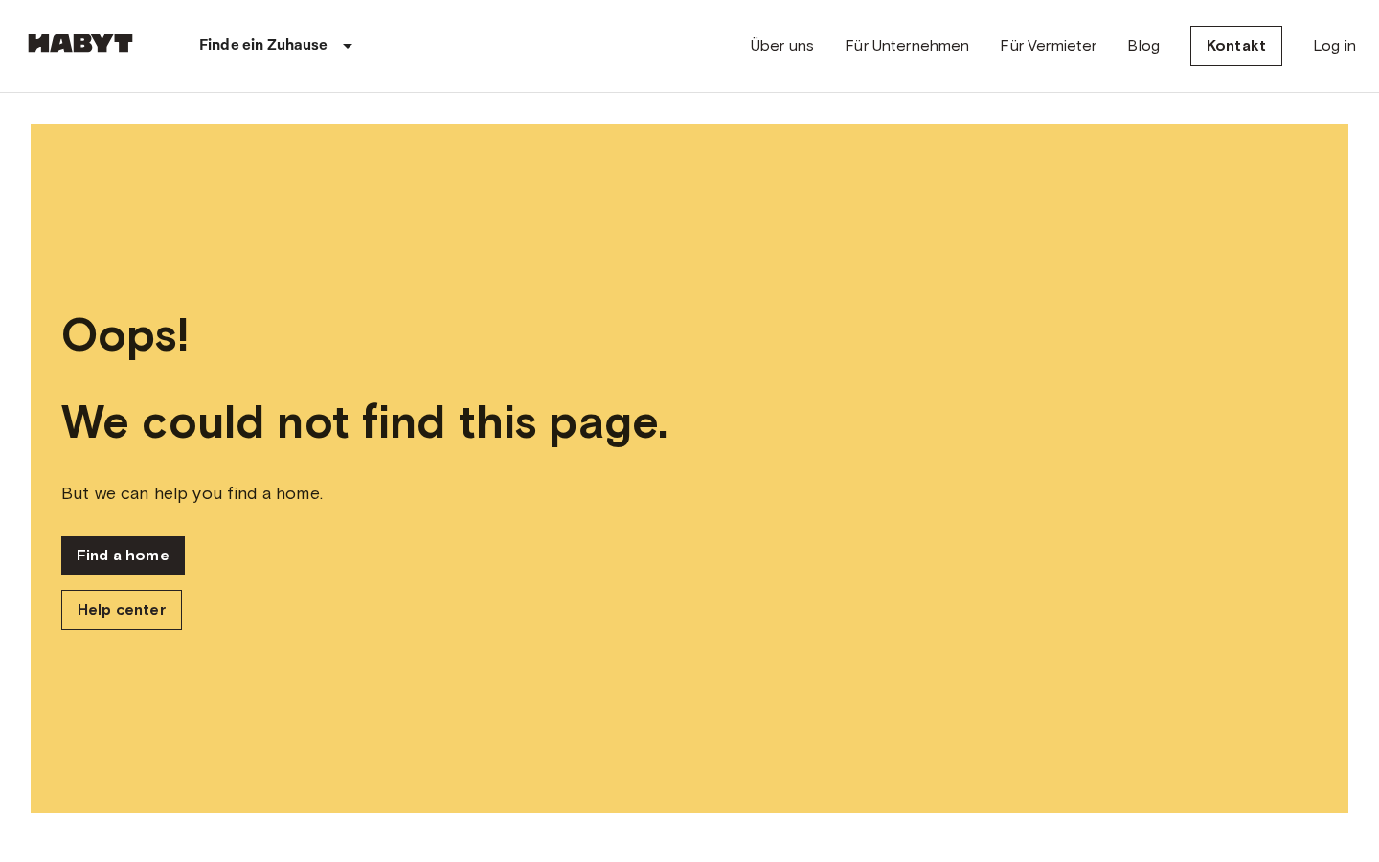 This screenshot has width=1379, height=862. I want to click on a: Help center, so click(122, 610).